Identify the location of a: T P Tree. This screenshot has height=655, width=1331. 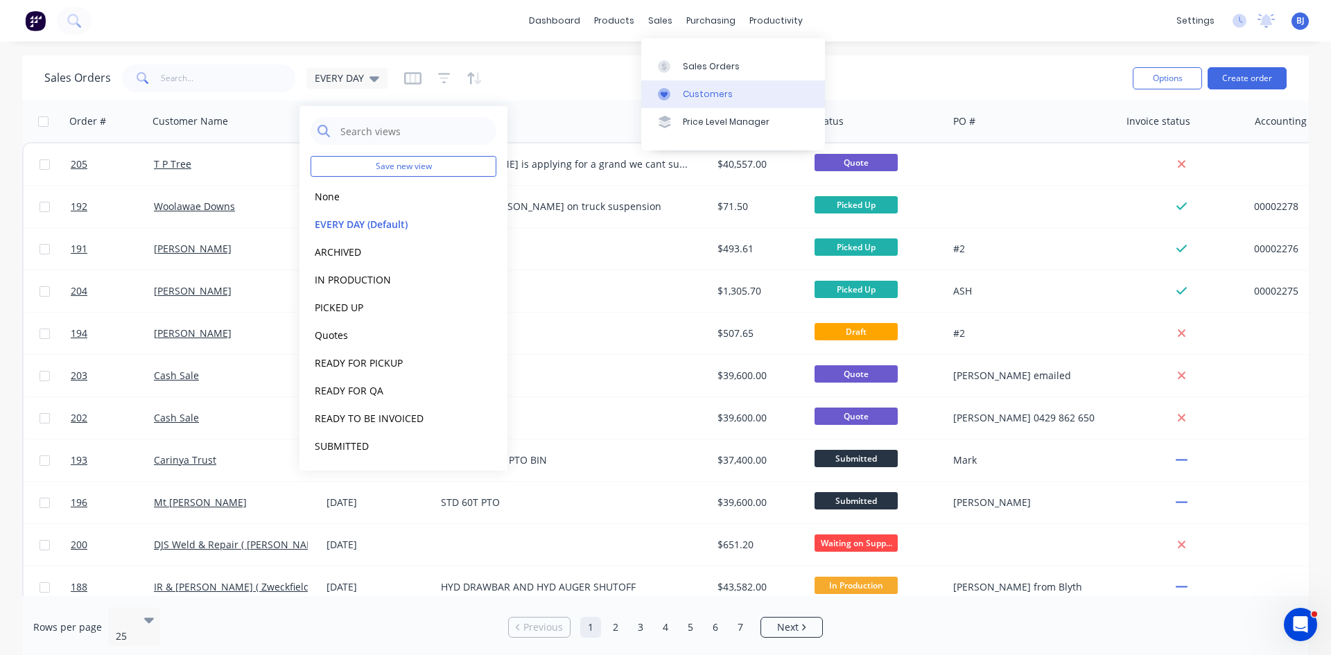
(173, 164).